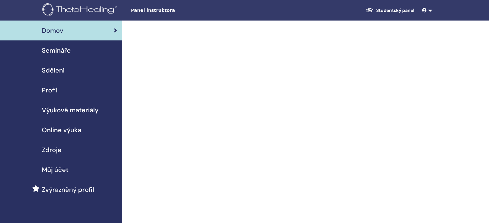 The image size is (489, 223). What do you see at coordinates (390, 10) in the screenshot?
I see `a: Studentský panel` at bounding box center [390, 10].